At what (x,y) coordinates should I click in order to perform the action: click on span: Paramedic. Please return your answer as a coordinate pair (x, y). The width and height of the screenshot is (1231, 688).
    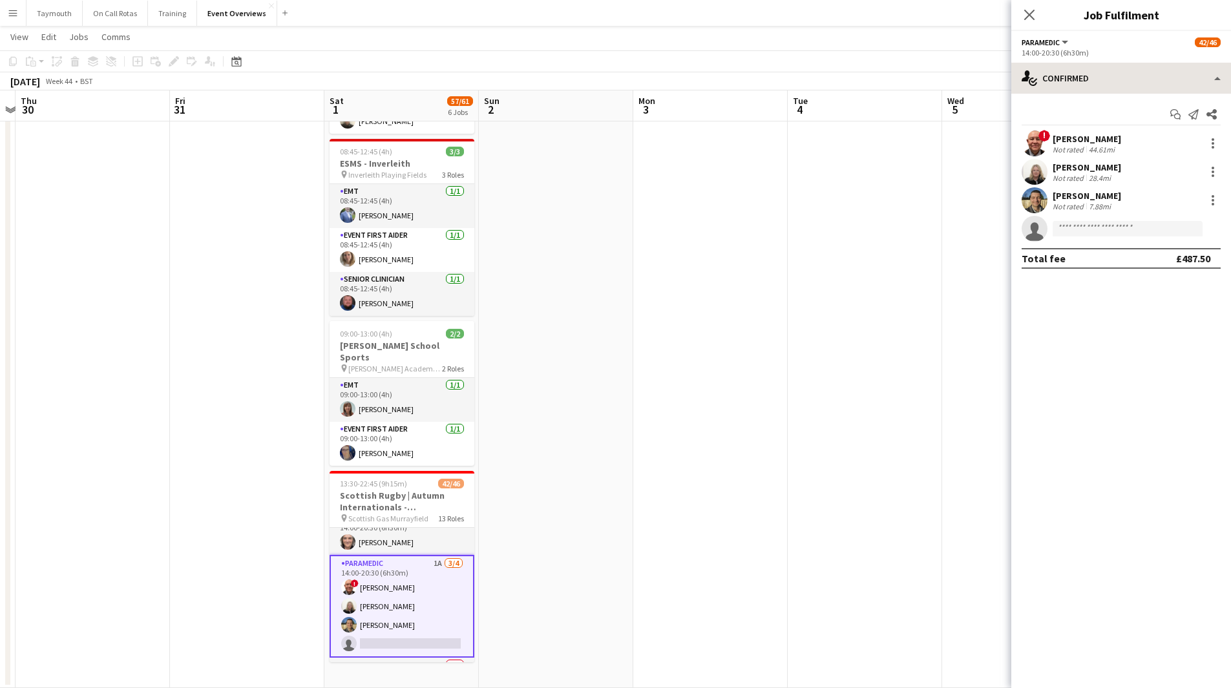
    Looking at the image, I should click on (1040, 42).